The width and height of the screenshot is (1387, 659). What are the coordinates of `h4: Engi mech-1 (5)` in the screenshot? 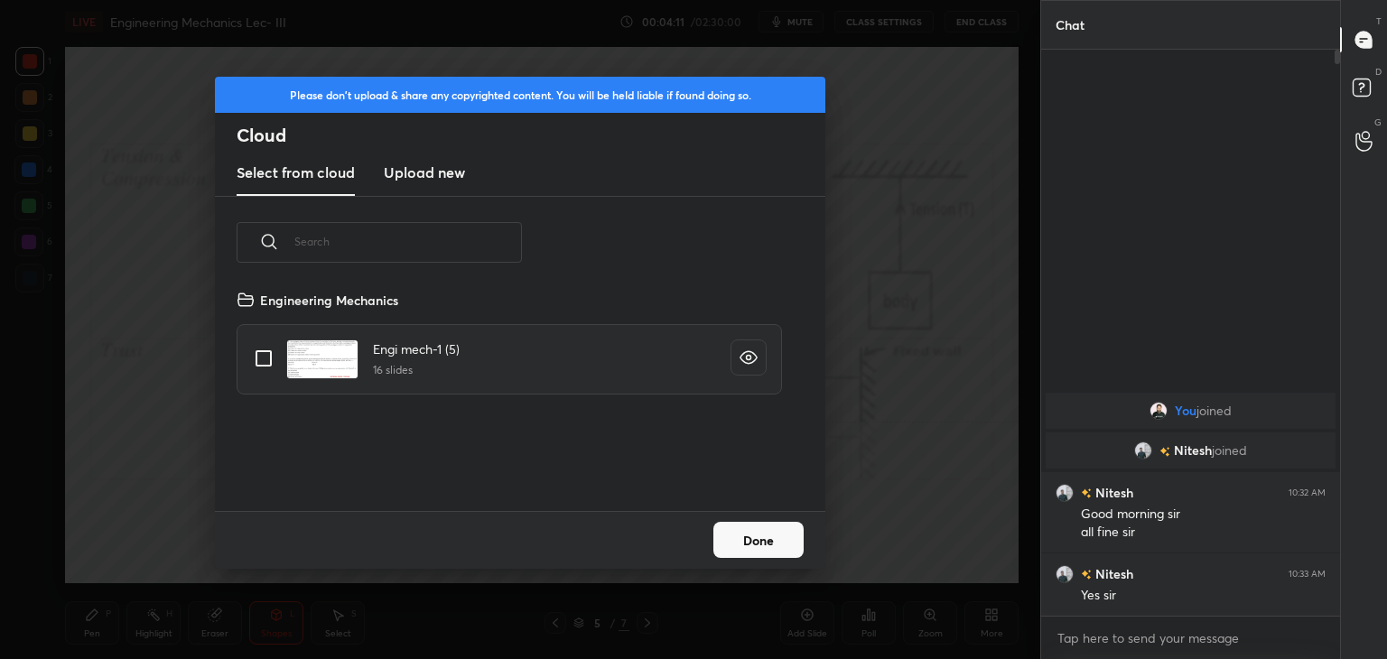 It's located at (416, 349).